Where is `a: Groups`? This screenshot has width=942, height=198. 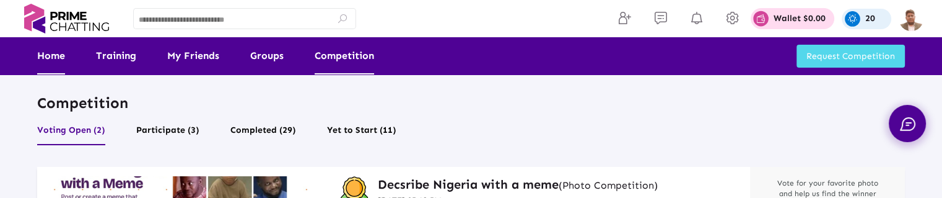 a: Groups is located at coordinates (267, 56).